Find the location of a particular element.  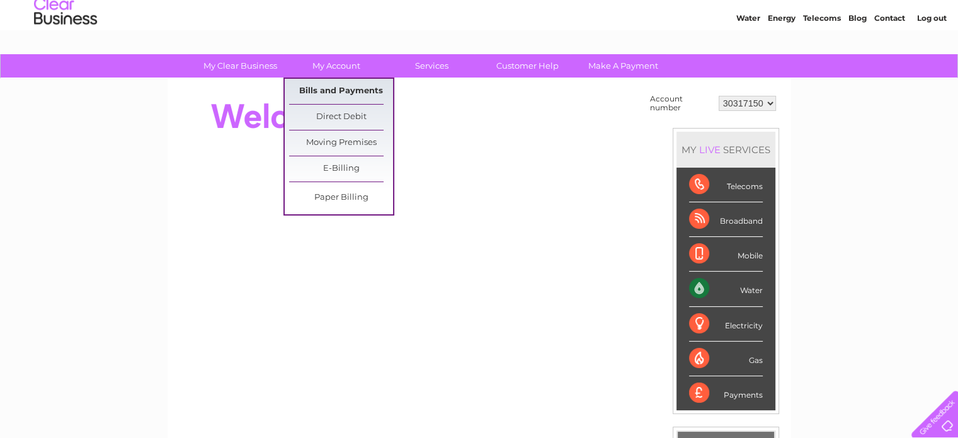

div: Mobile is located at coordinates (725, 254).